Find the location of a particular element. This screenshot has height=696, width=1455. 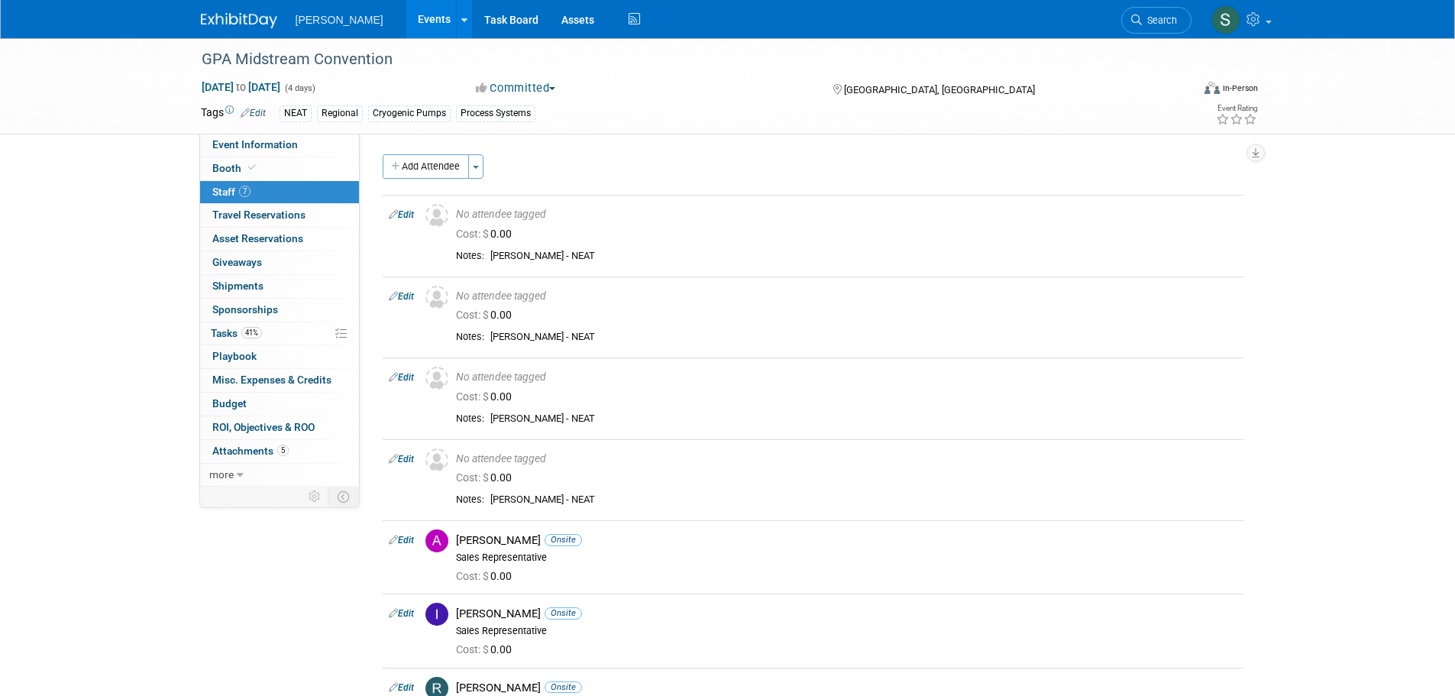

button: Add Attendee is located at coordinates (425, 166).